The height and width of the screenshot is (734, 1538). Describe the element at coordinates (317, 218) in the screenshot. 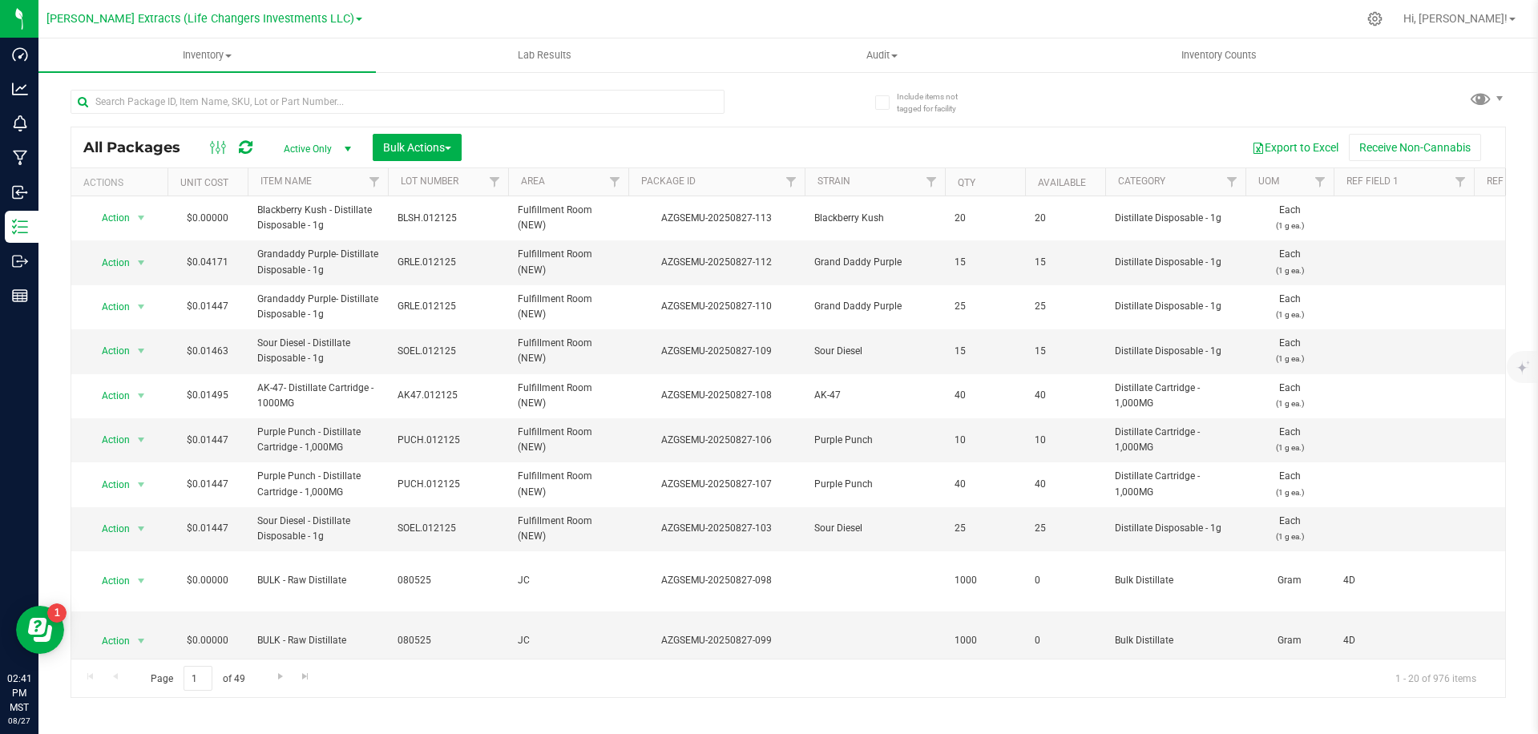

I see `span: Blackberry Kush - Distillate Disposable - 1g` at that location.